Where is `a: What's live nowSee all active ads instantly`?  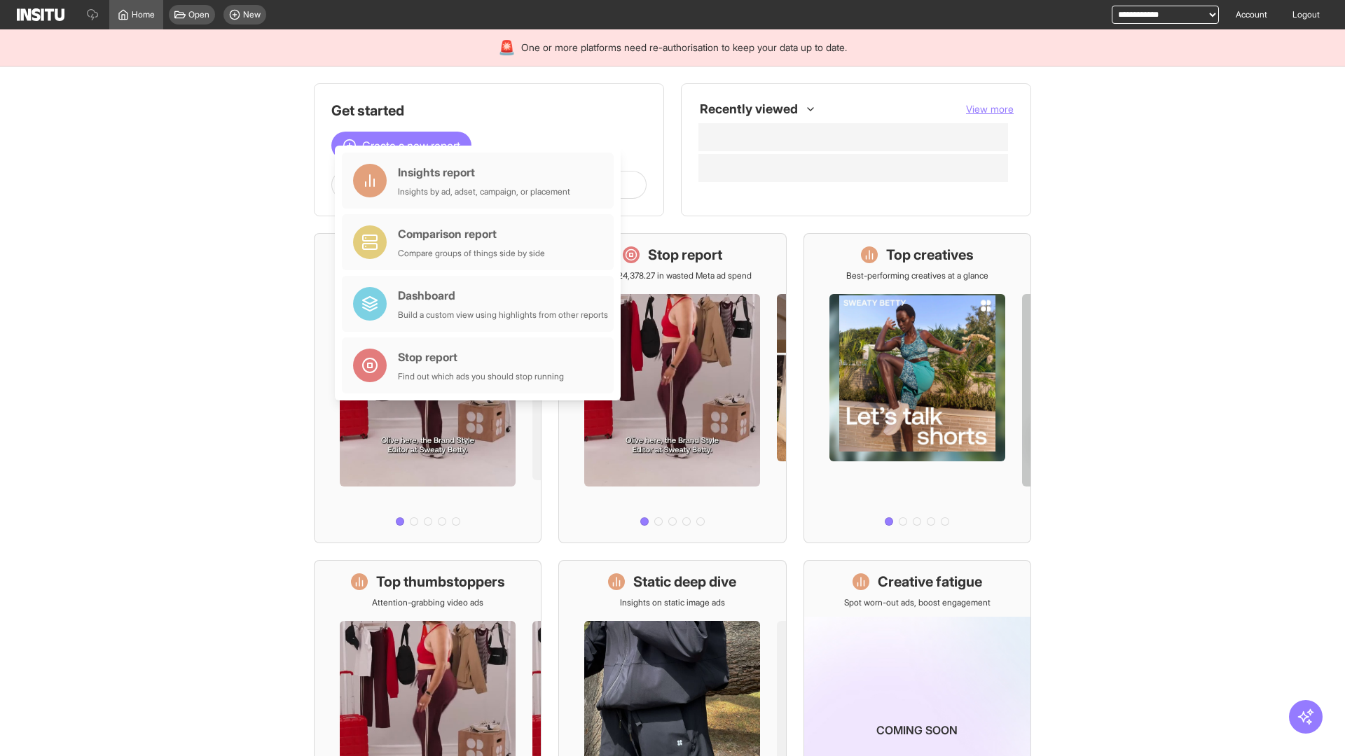 a: What's live nowSee all active ads instantly is located at coordinates (427, 388).